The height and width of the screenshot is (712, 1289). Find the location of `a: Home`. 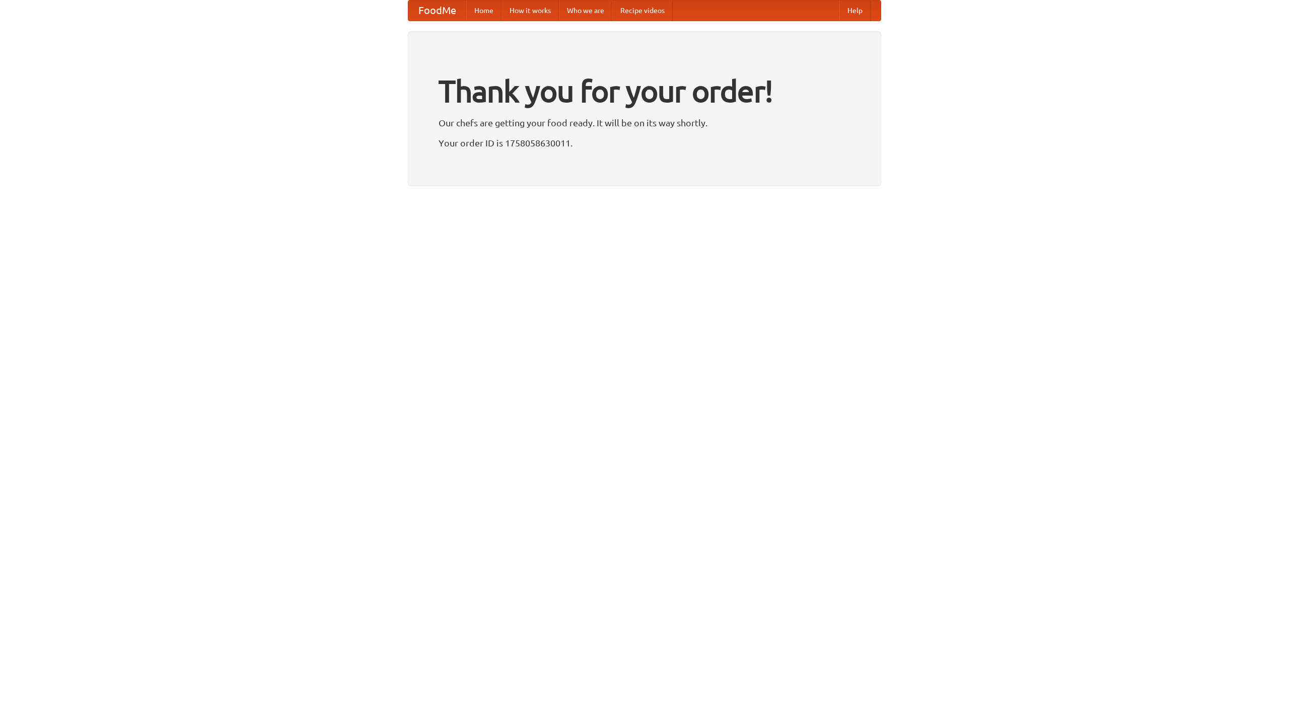

a: Home is located at coordinates (484, 11).